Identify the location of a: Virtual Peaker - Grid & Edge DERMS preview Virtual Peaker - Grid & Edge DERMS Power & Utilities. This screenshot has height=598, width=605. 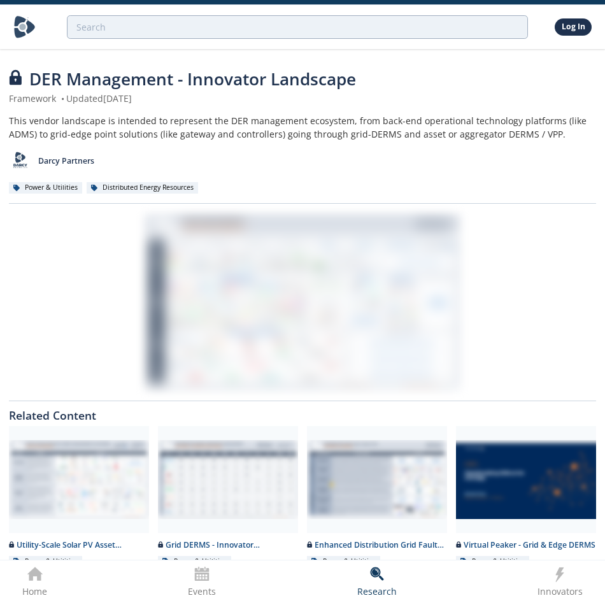
(526, 496).